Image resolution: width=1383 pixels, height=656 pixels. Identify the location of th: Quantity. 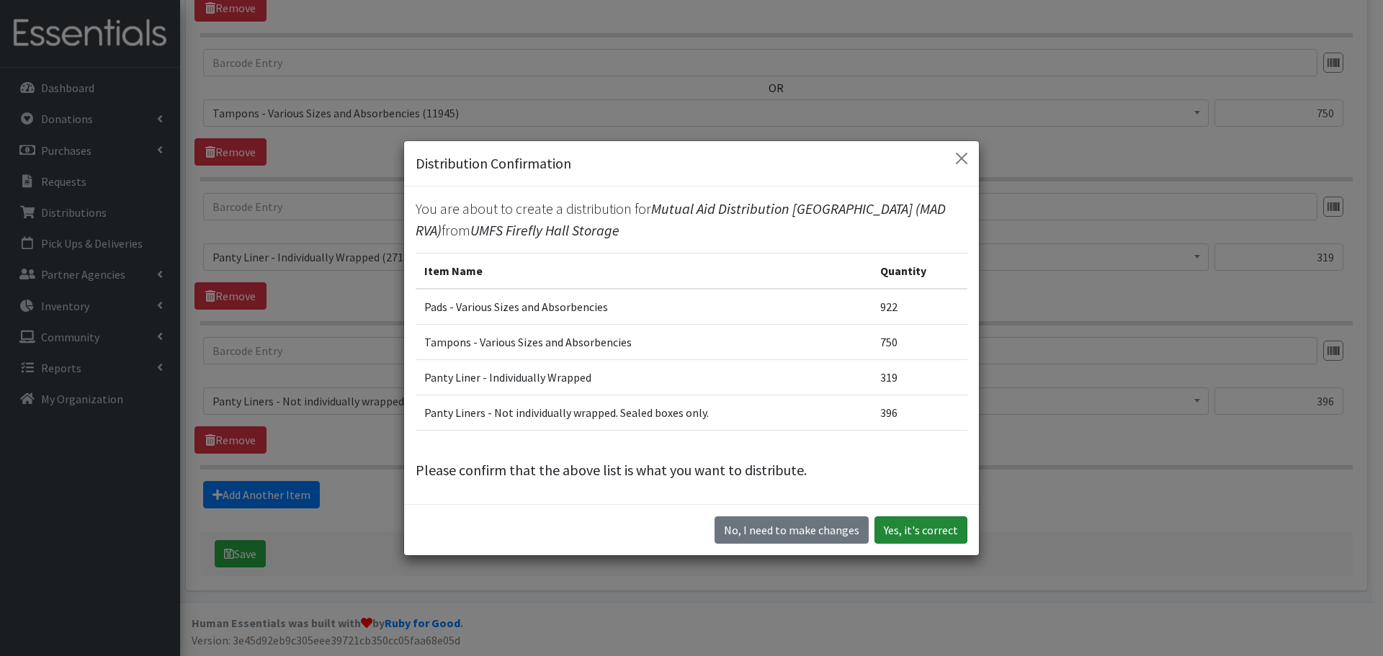
(919, 272).